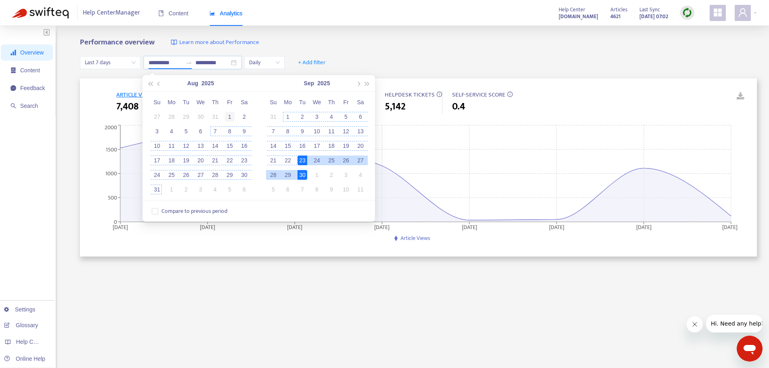  Describe the element at coordinates (215, 42) in the screenshot. I see `a: Learn more about Performance` at that location.